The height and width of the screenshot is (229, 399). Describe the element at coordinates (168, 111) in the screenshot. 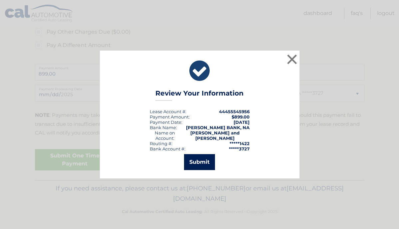

I see `div: Lease Account #:` at that location.